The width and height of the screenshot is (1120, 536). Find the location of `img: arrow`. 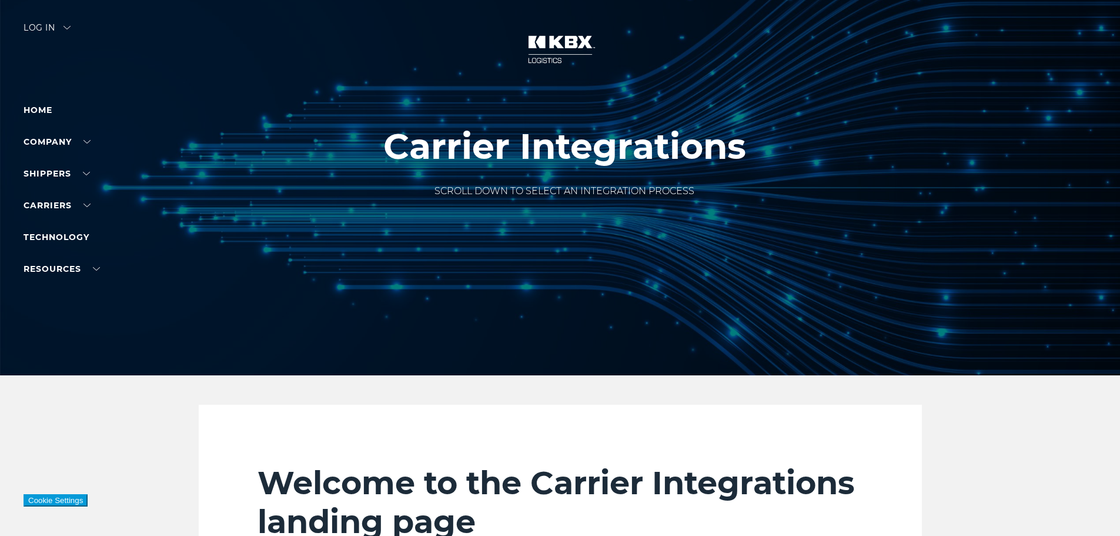

img: arrow is located at coordinates (67, 28).